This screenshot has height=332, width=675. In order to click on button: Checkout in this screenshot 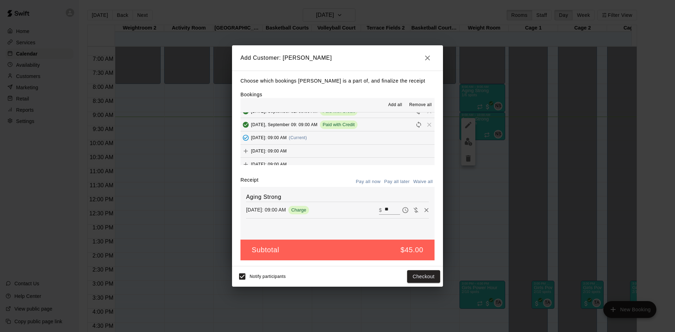, I will do `click(423, 277)`.